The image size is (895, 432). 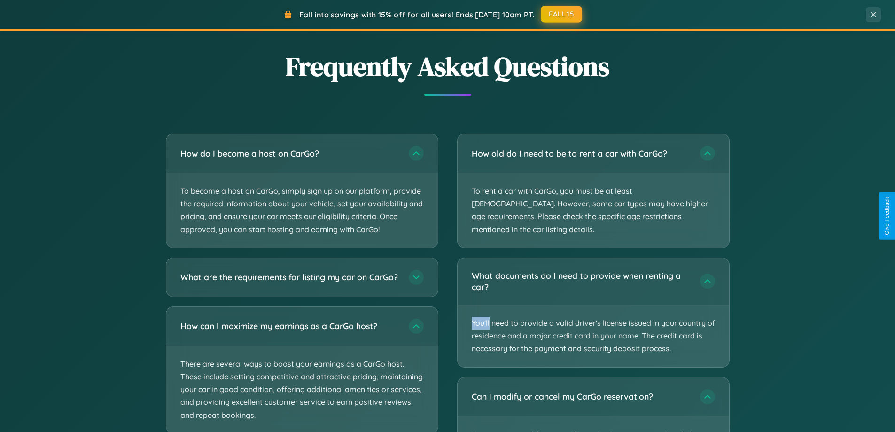 What do you see at coordinates (290, 277) in the screenshot?
I see `h3: What are the requirements for listing my car on CarGo?` at bounding box center [290, 277].